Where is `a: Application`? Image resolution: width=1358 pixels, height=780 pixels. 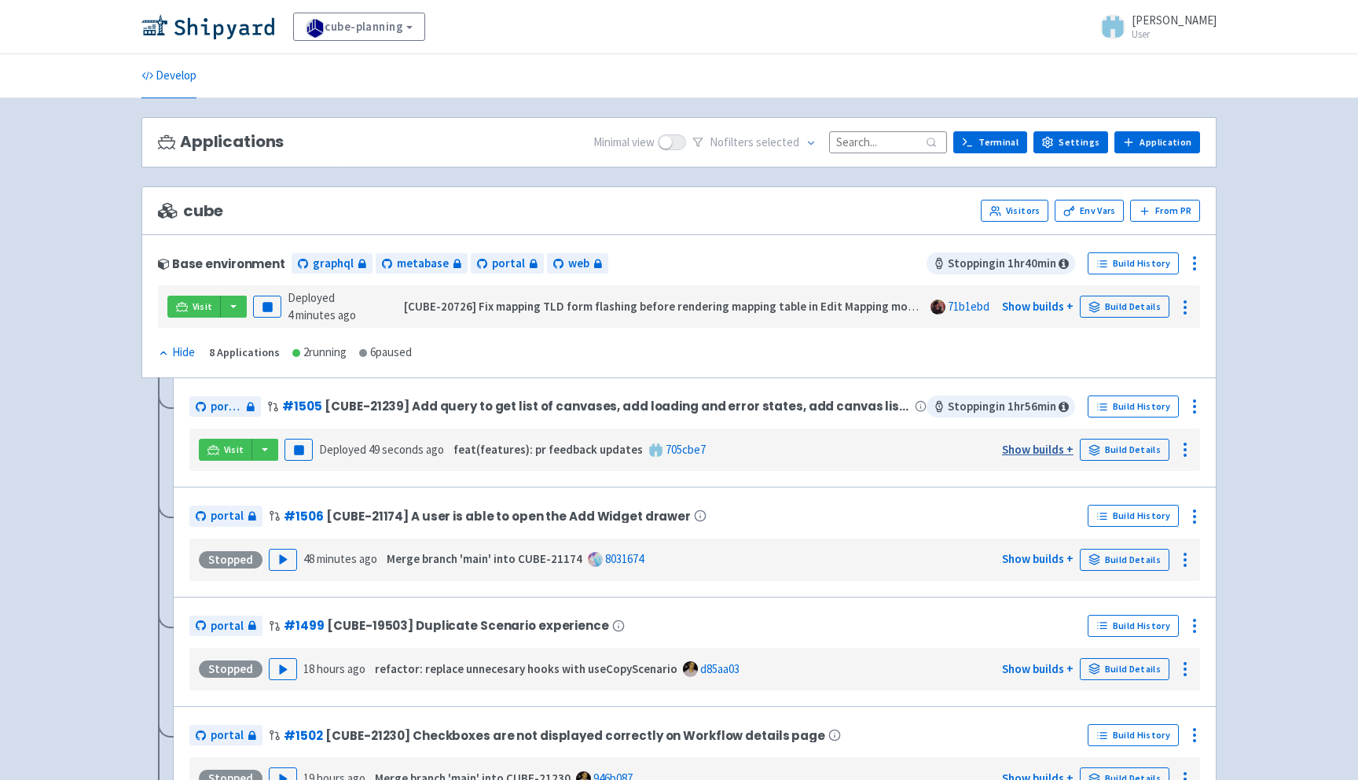 a: Application is located at coordinates (1157, 142).